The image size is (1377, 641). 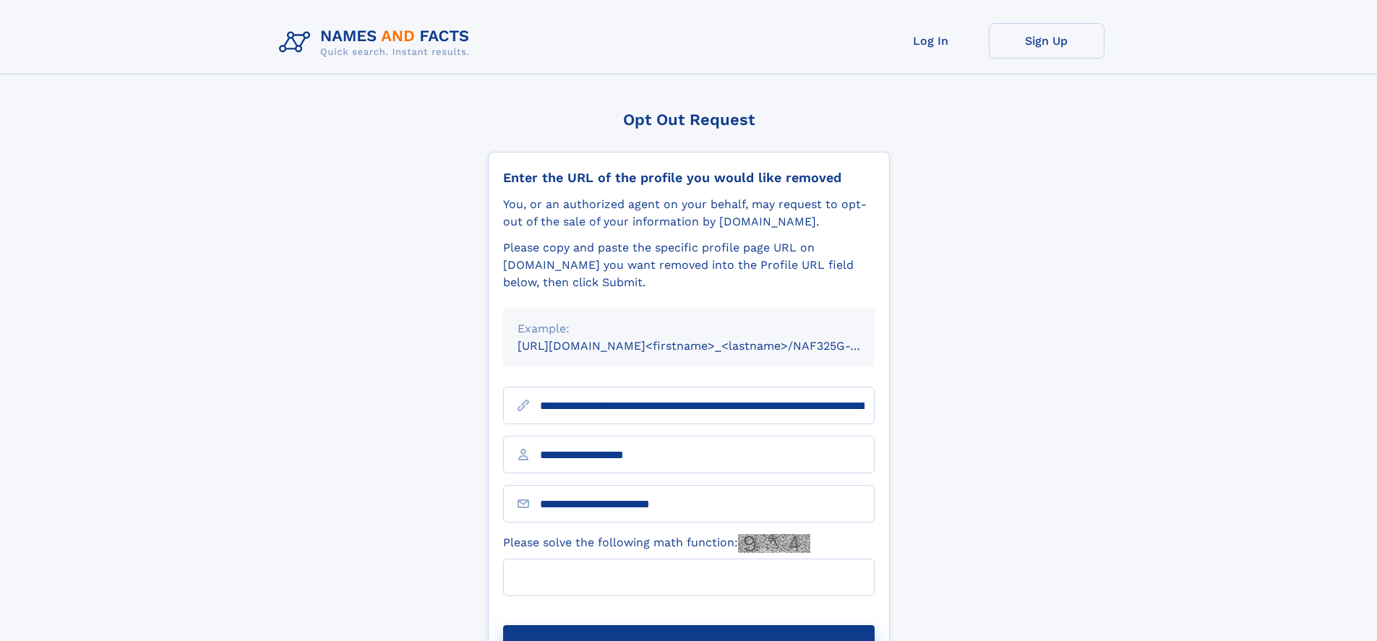 What do you see at coordinates (931, 40) in the screenshot?
I see `a: Log In` at bounding box center [931, 40].